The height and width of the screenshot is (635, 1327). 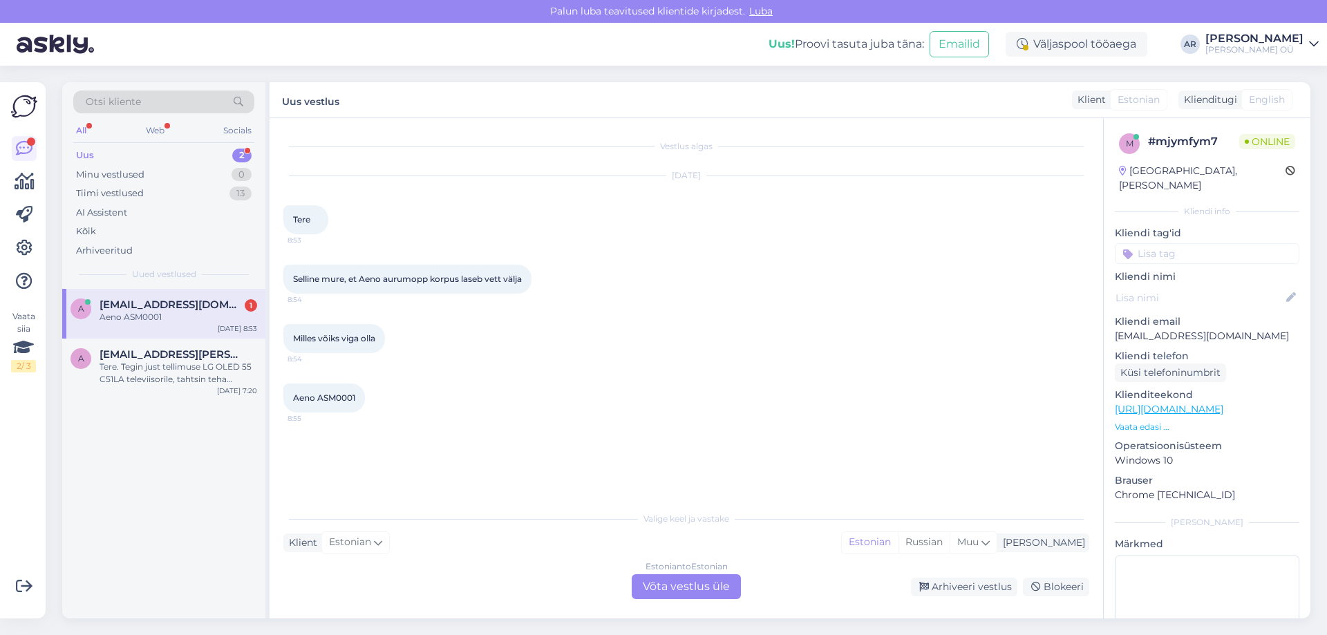 What do you see at coordinates (1193, 142) in the screenshot?
I see `div: # mjymfym7` at bounding box center [1193, 142].